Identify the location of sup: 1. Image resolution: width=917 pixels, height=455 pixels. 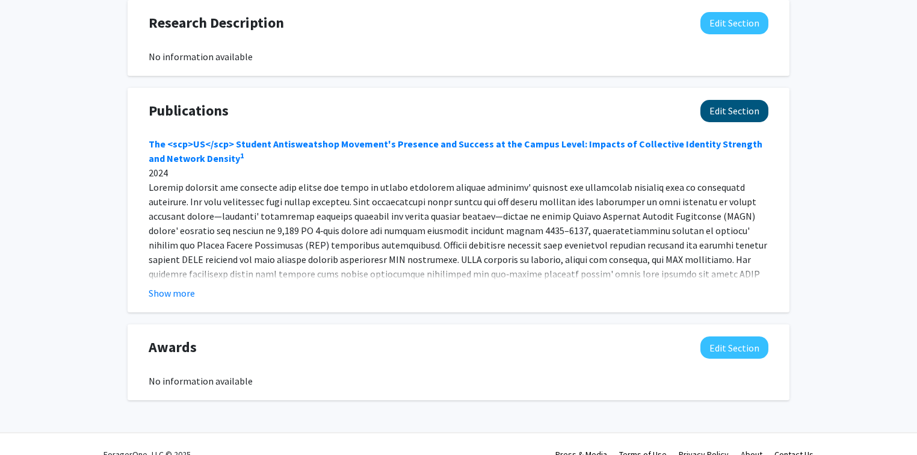
(242, 155).